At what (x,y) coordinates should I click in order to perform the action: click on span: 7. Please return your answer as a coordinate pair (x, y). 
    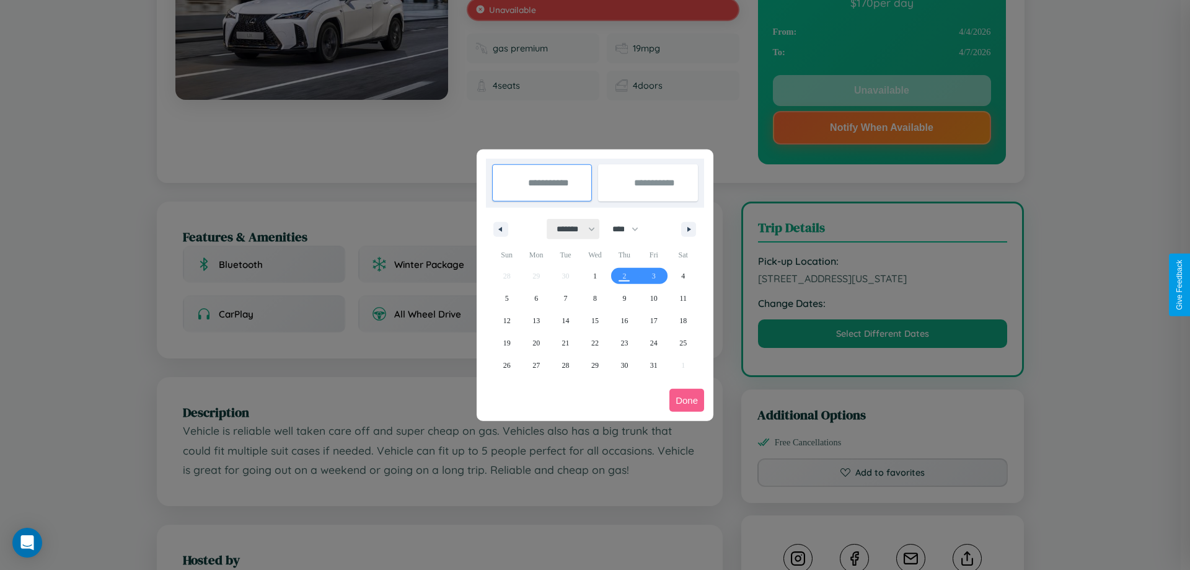
    Looking at the image, I should click on (566, 298).